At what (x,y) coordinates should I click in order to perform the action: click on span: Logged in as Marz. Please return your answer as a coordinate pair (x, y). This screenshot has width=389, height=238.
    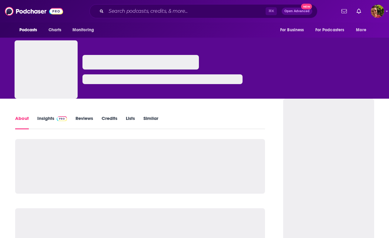
    Looking at the image, I should click on (377, 11).